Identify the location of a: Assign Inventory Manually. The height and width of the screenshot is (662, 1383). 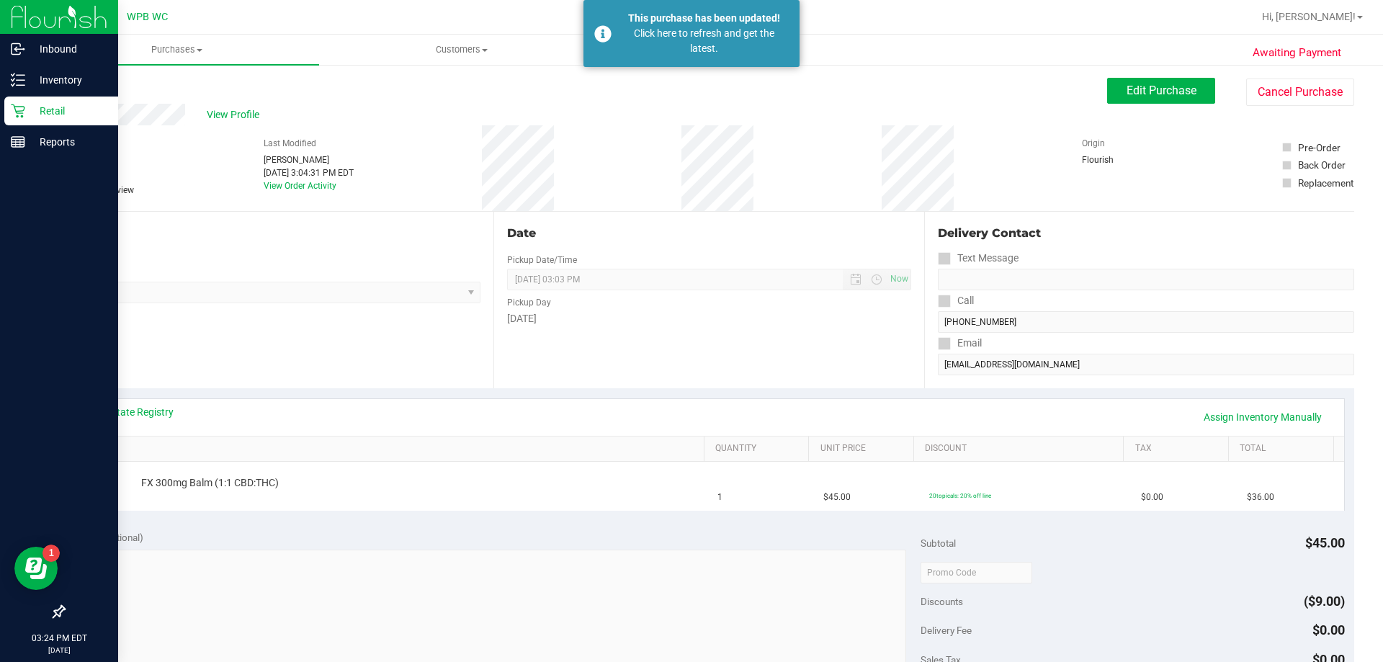
(1263, 417).